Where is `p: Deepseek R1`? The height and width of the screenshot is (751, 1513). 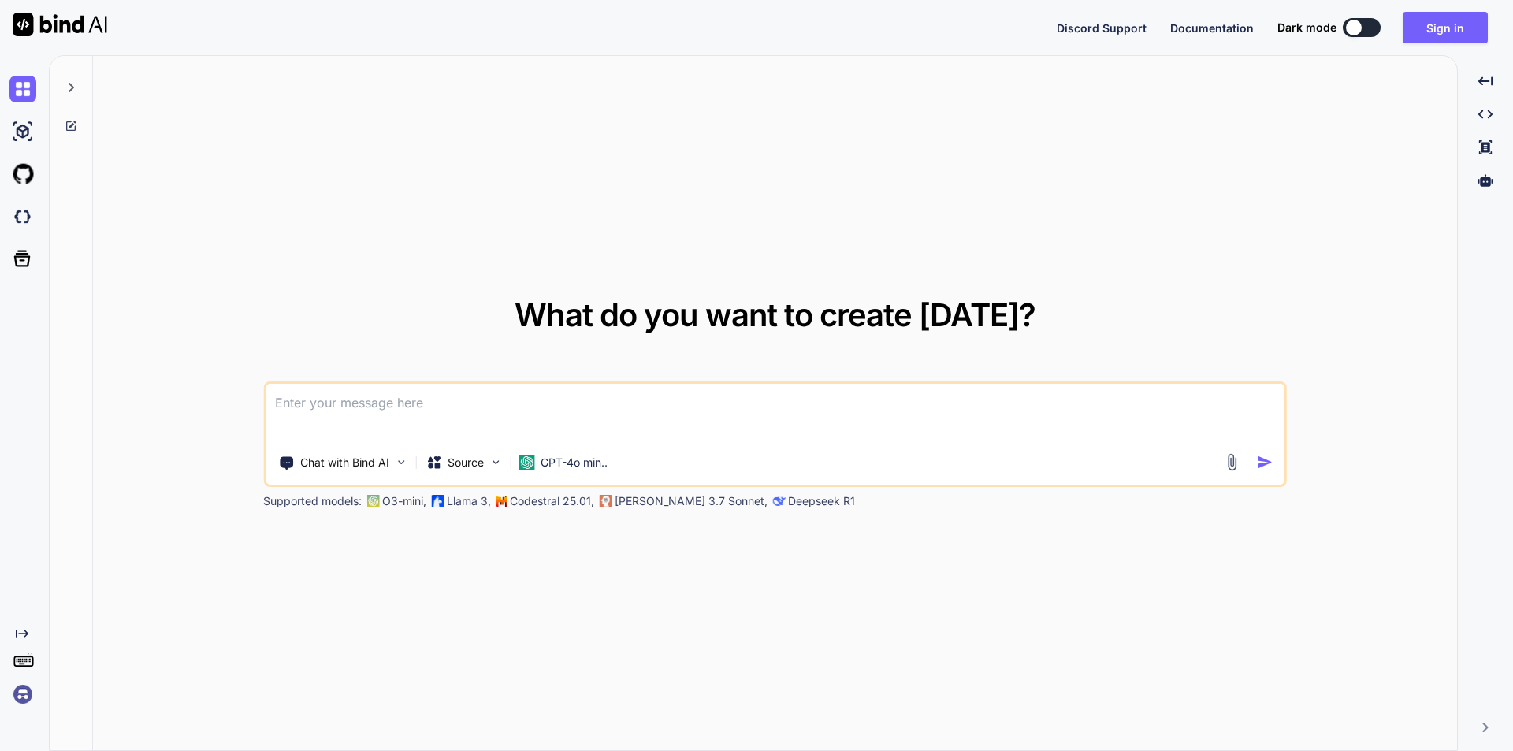 p: Deepseek R1 is located at coordinates (821, 501).